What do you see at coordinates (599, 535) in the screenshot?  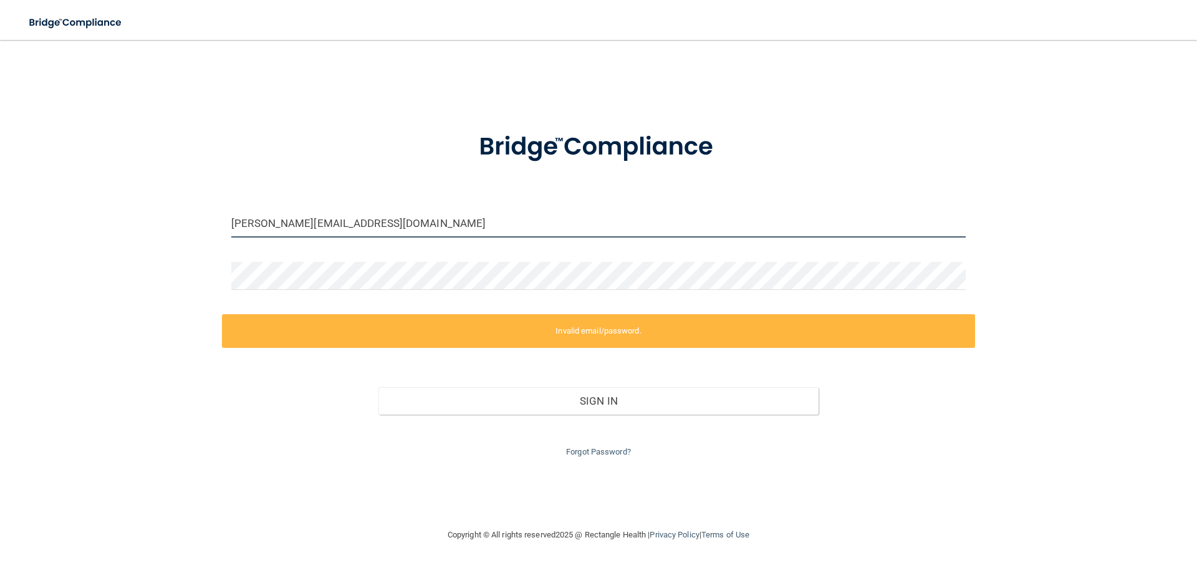 I see `div: Copyright © All rights reserved 2025 @ Rectangle Health | |` at bounding box center [599, 535].